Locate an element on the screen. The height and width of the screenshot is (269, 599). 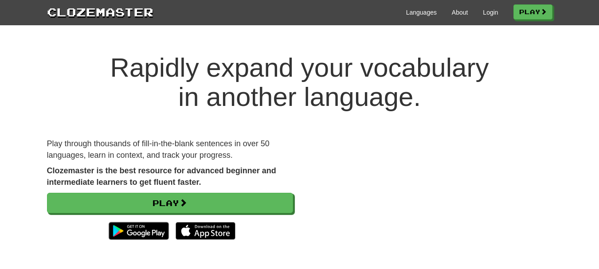
a: Languages is located at coordinates (421, 12).